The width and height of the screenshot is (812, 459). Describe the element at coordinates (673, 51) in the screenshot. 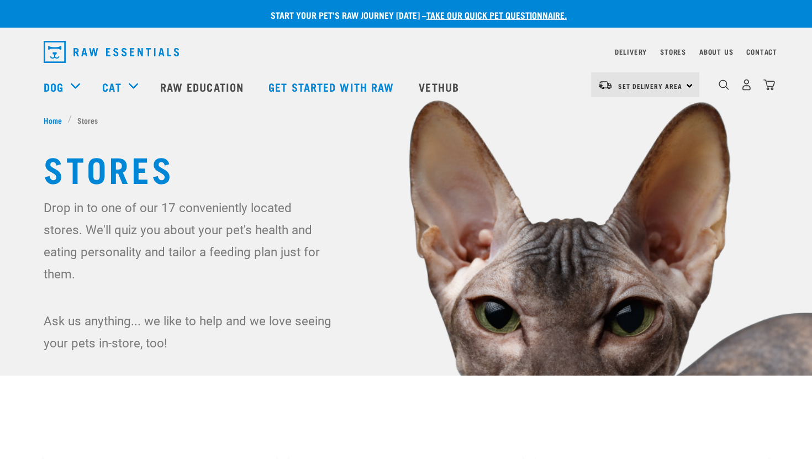

I see `a: Stores` at that location.